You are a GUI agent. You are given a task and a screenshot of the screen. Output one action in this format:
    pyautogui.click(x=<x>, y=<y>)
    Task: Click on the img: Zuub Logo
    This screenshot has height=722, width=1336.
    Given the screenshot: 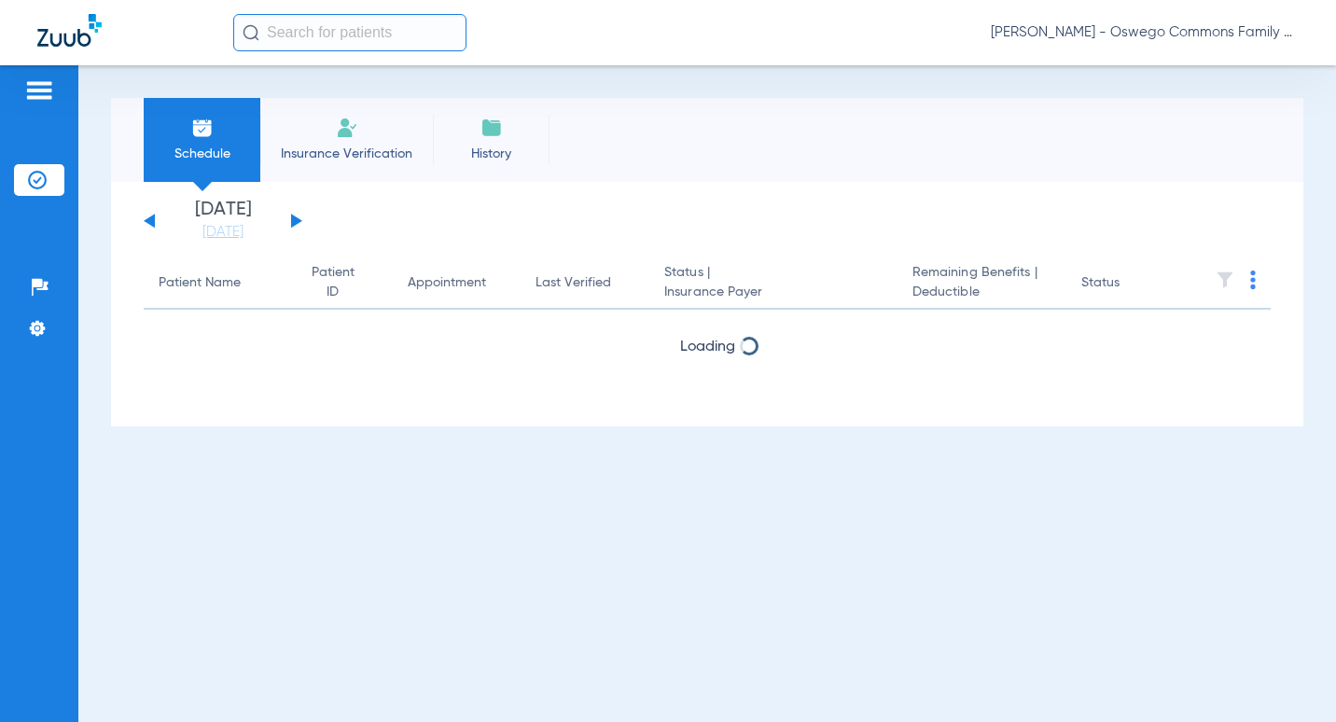 What is the action you would take?
    pyautogui.click(x=69, y=30)
    